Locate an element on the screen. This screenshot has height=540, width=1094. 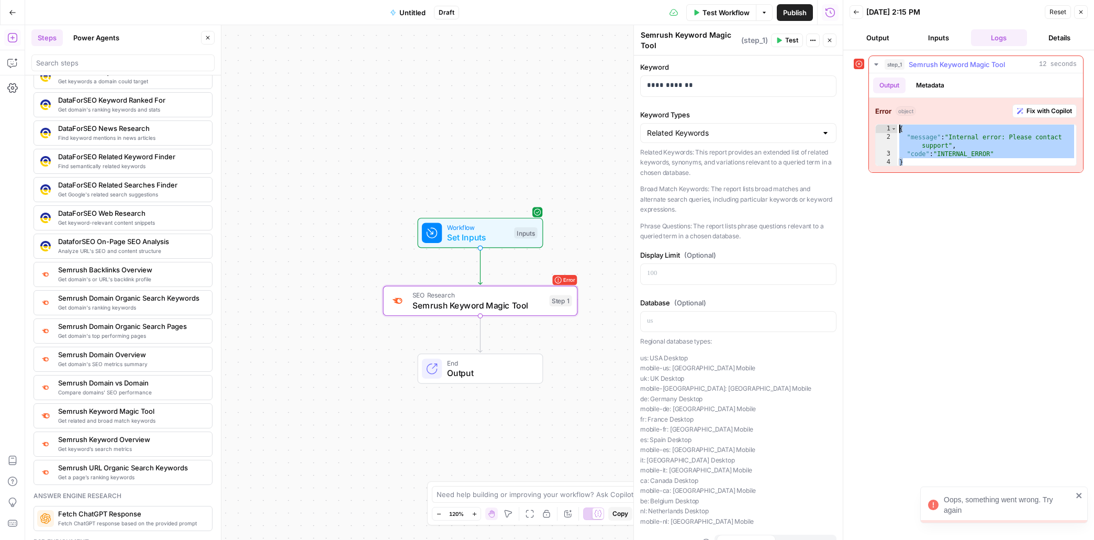
span: Compare domains' SEO performance is located at coordinates (131, 392).